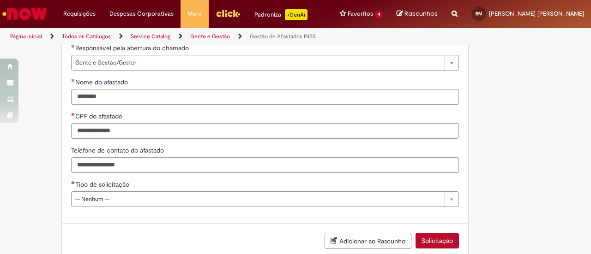 Image resolution: width=591 pixels, height=254 pixels. Describe the element at coordinates (265, 165) in the screenshot. I see `input: Telefone de contato do afastado` at that location.